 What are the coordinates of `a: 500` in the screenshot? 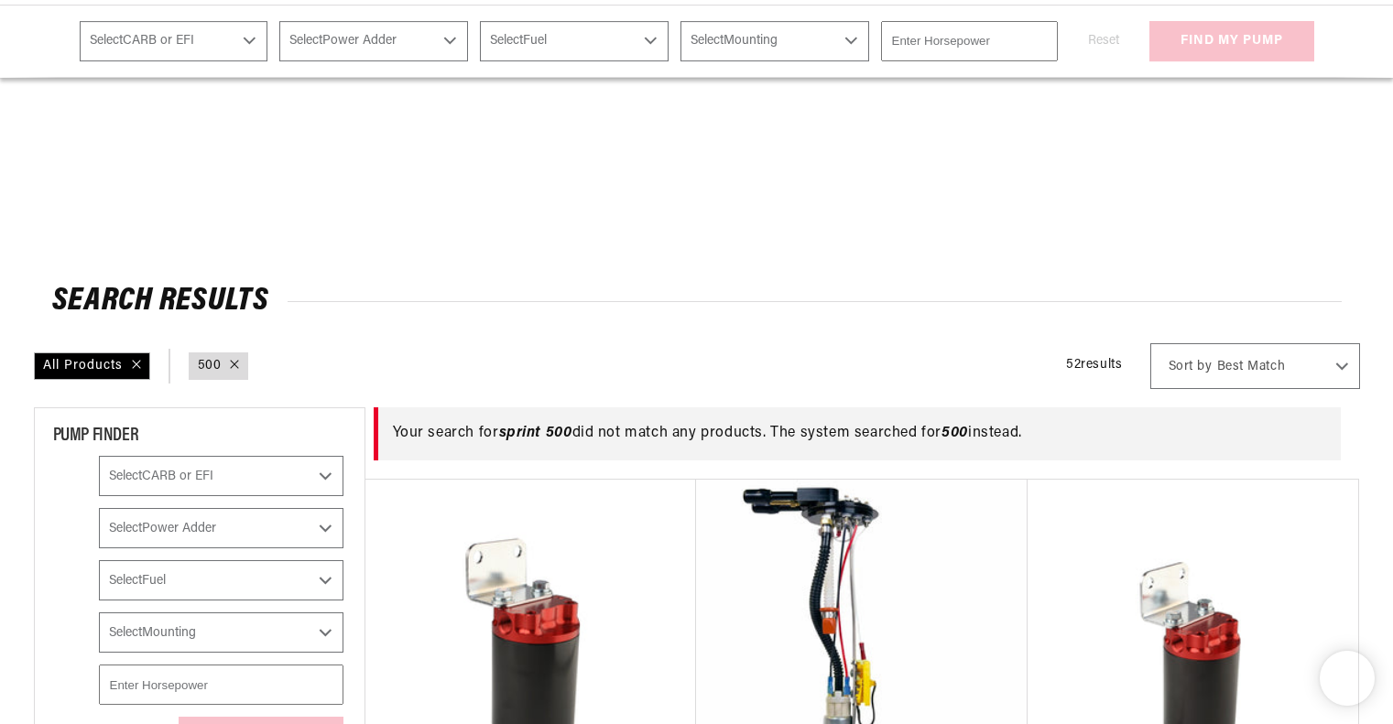 It's located at (210, 366).